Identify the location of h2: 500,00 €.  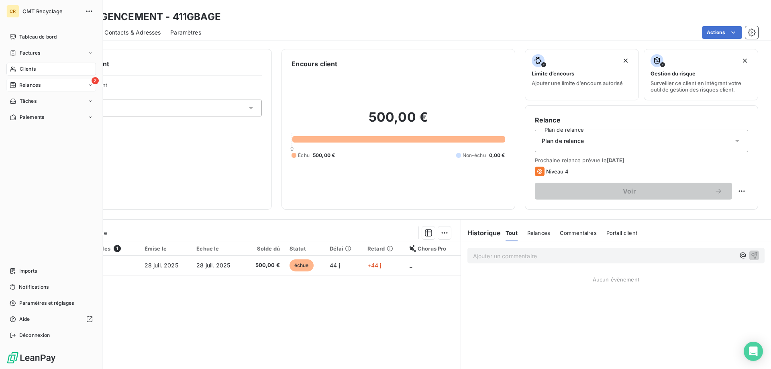
(398, 121).